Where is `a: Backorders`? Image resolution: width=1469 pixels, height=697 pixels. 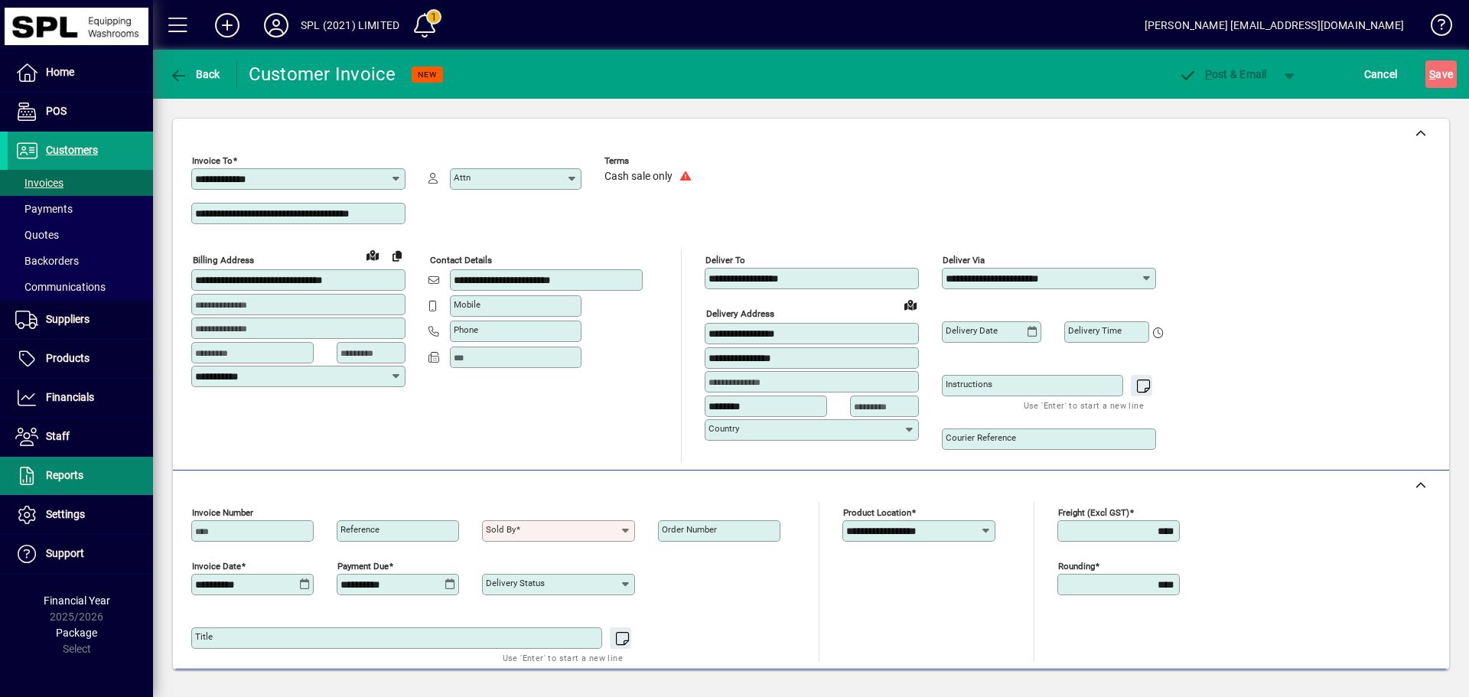 a: Backorders is located at coordinates (80, 261).